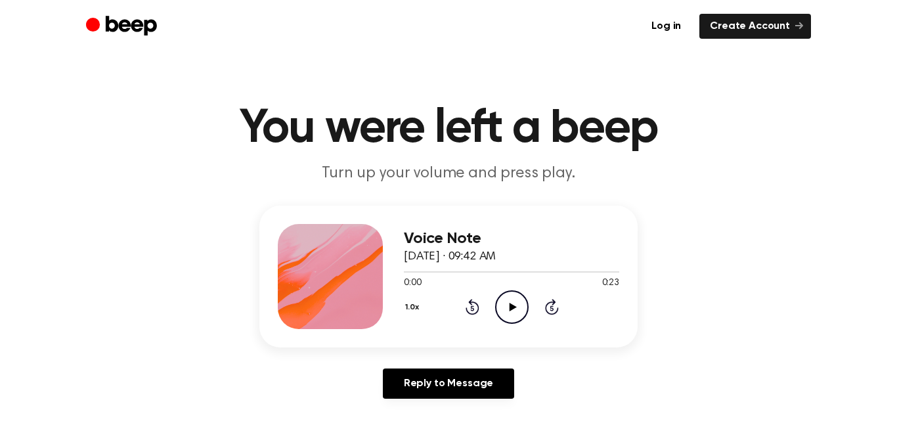 The image size is (897, 425). I want to click on span: 0:00, so click(412, 283).